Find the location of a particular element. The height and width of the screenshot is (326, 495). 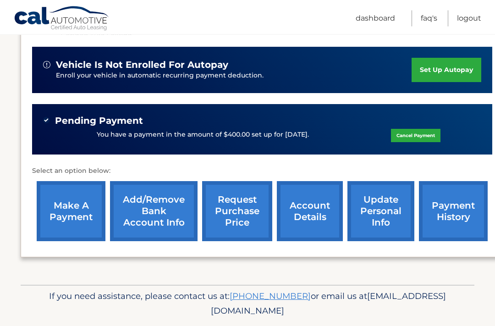

p: Select an option below: is located at coordinates (262, 172).